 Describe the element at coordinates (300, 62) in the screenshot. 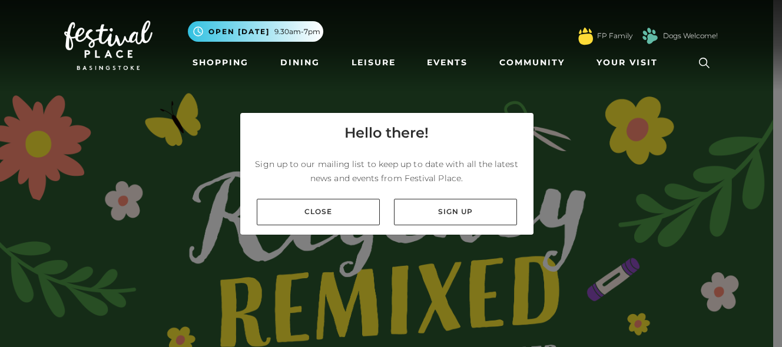

I see `a: Dining` at that location.